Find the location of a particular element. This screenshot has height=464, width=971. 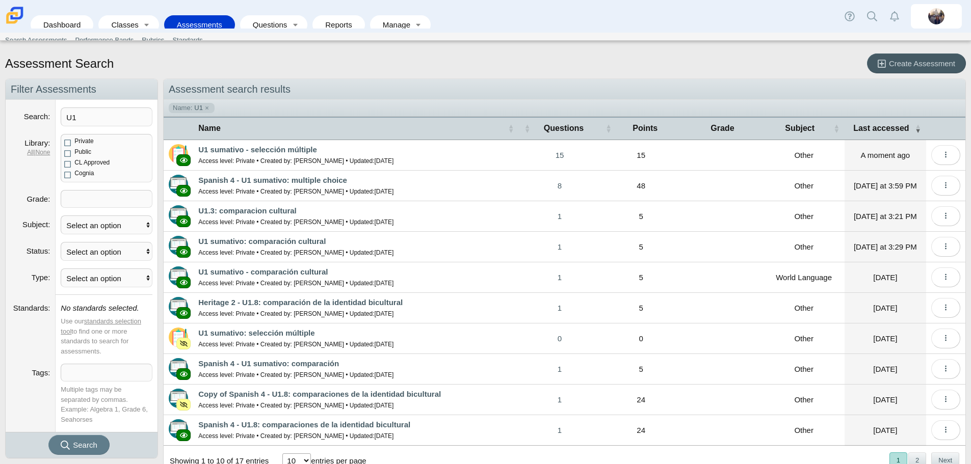

td: 24 is located at coordinates (641, 400).